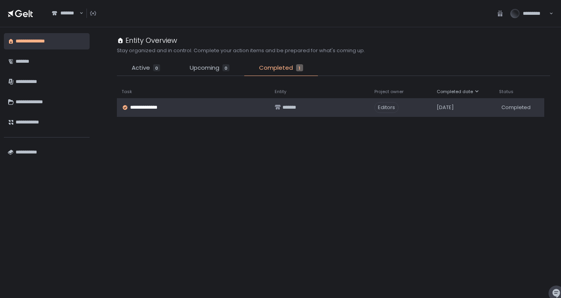 Image resolution: width=561 pixels, height=298 pixels. I want to click on div: Search for option, so click(65, 13).